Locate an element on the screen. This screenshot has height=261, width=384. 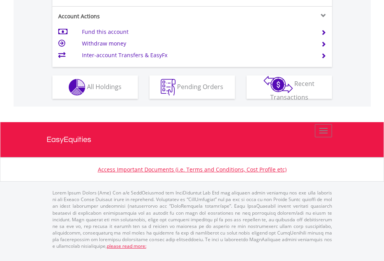
button: Pending Orders is located at coordinates (192, 87).